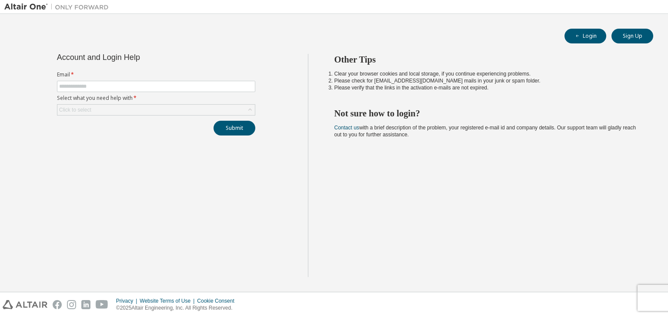 The height and width of the screenshot is (317, 668). I want to click on img: youtube.svg, so click(102, 305).